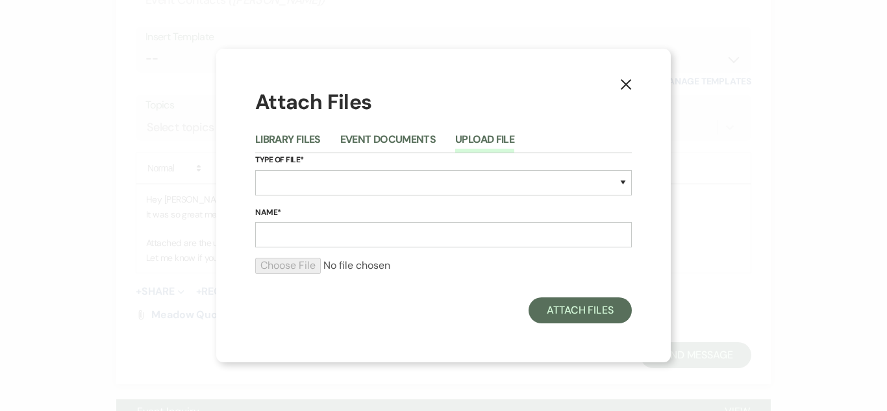 The height and width of the screenshot is (411, 887). I want to click on label: Name*, so click(444, 213).